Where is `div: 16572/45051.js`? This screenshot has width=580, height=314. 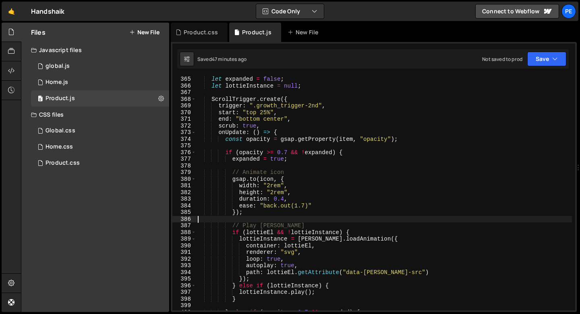
div: 16572/45051.js is located at coordinates (100, 82).